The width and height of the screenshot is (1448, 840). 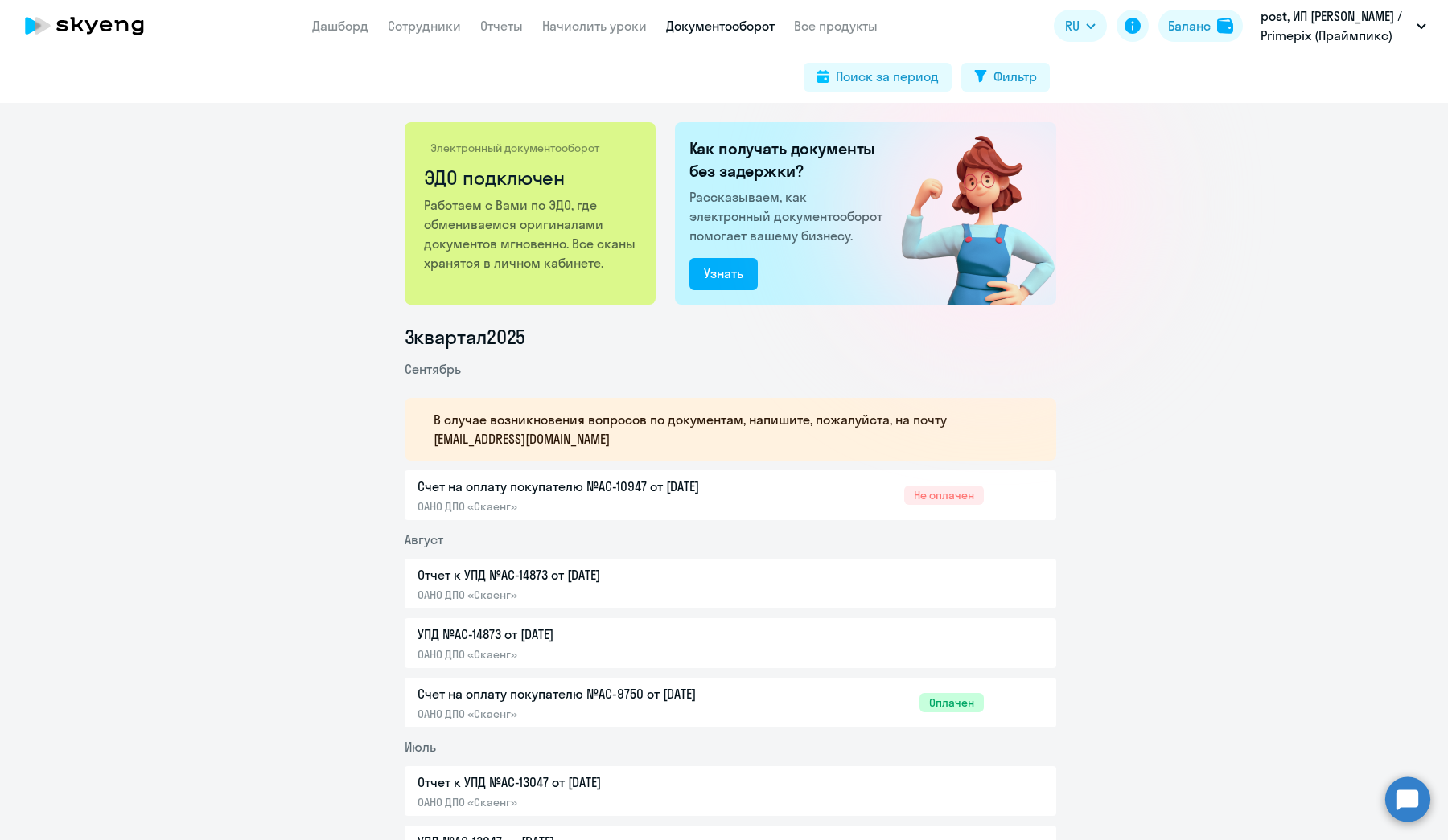 What do you see at coordinates (789, 217) in the screenshot?
I see `p: Рассказываем, как электронный документооборот помогает вашему бизнесу.` at bounding box center [789, 217].